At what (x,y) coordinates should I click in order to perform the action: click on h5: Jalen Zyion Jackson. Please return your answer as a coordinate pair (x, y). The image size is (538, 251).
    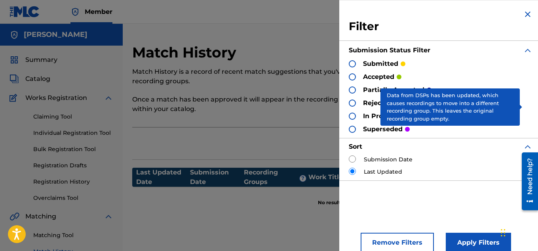
    Looking at the image, I should click on (55, 34).